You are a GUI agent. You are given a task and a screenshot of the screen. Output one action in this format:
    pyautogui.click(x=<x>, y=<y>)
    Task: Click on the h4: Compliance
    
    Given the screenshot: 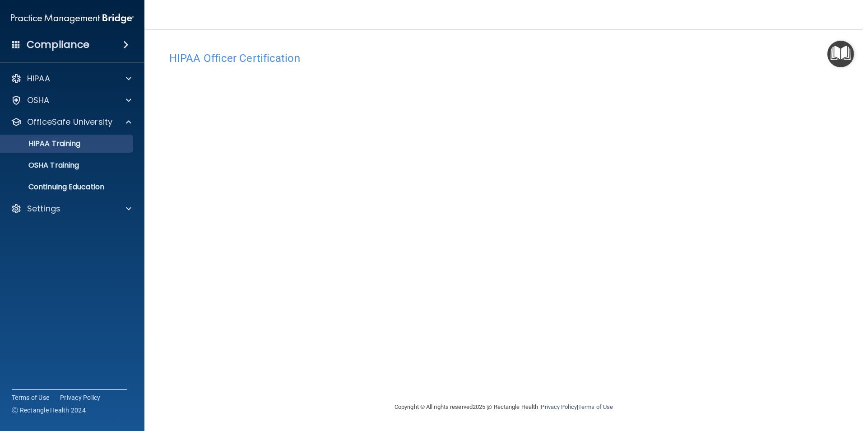 What is the action you would take?
    pyautogui.click(x=58, y=45)
    